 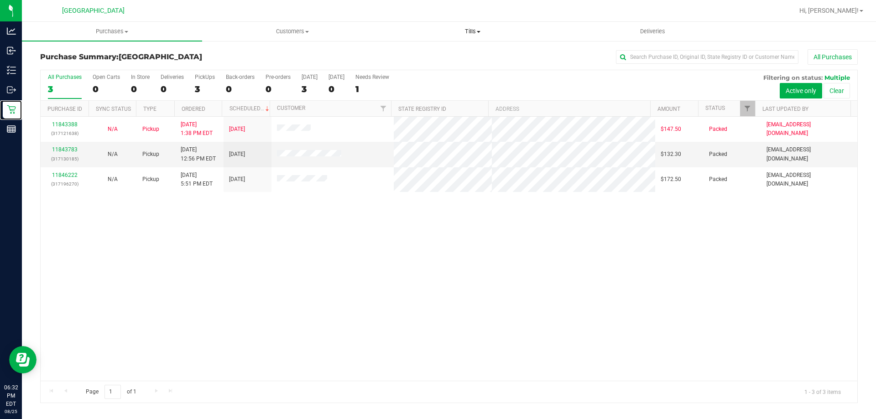 I want to click on span: Tills, so click(x=472, y=31).